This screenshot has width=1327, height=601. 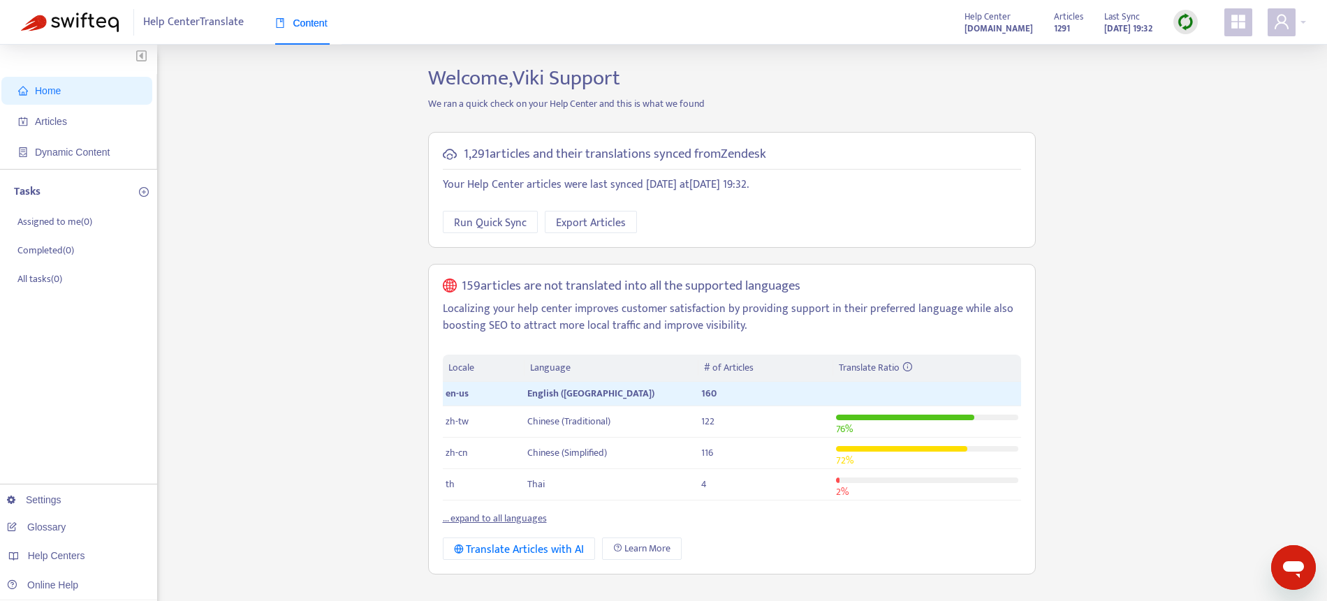 I want to click on span: en-us, so click(x=457, y=393).